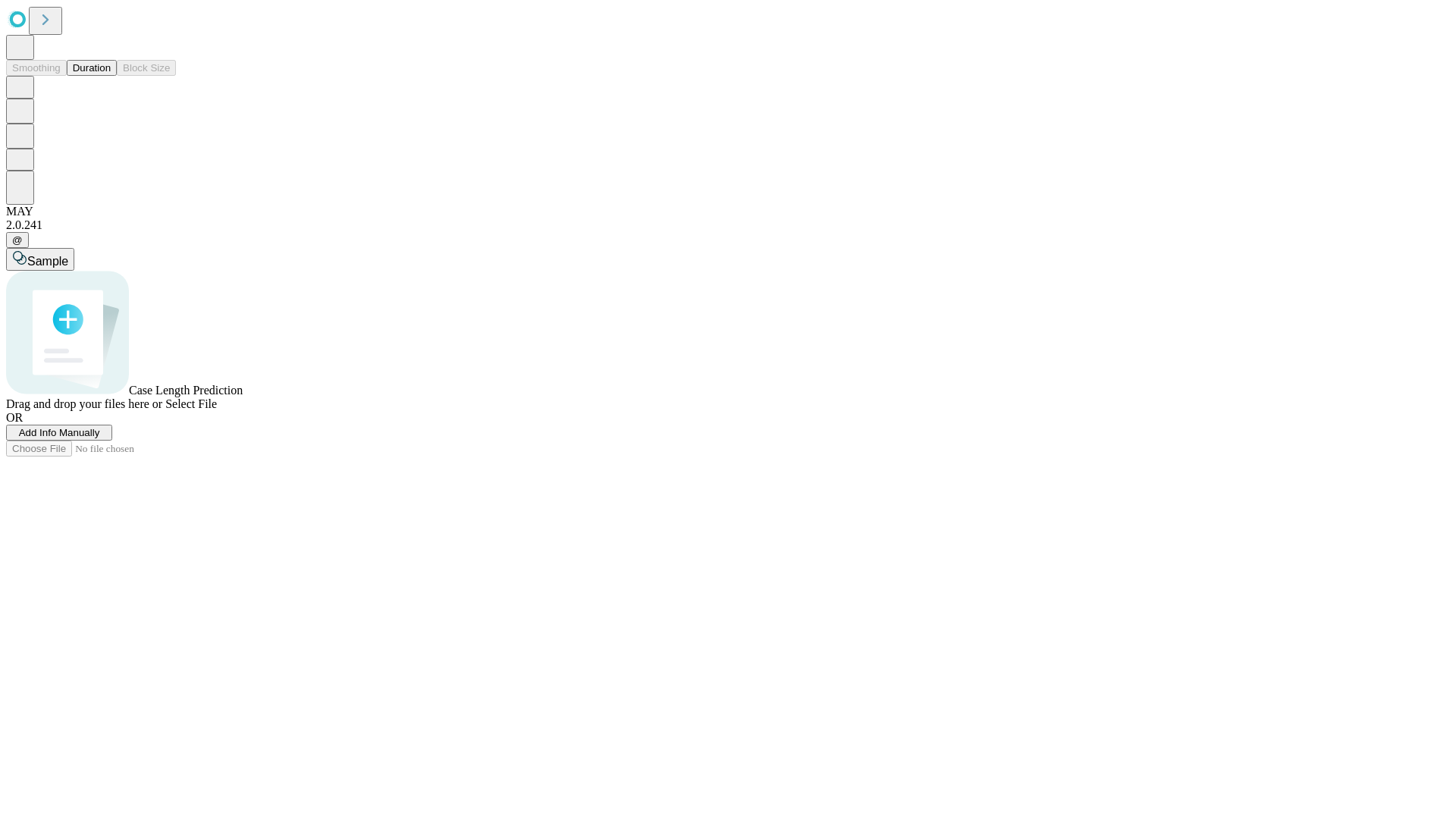 The width and height of the screenshot is (1456, 819). Describe the element at coordinates (84, 404) in the screenshot. I see `span: Drag and drop your files here or` at that location.